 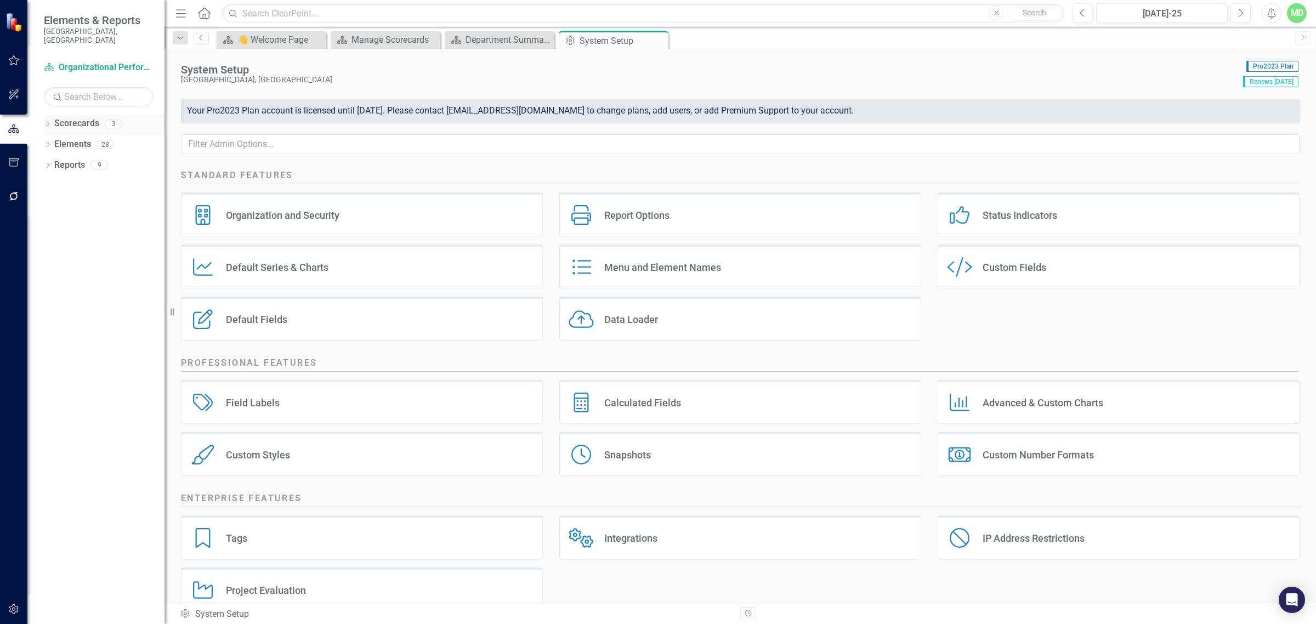 I want to click on div: Custom Fields, so click(x=1014, y=267).